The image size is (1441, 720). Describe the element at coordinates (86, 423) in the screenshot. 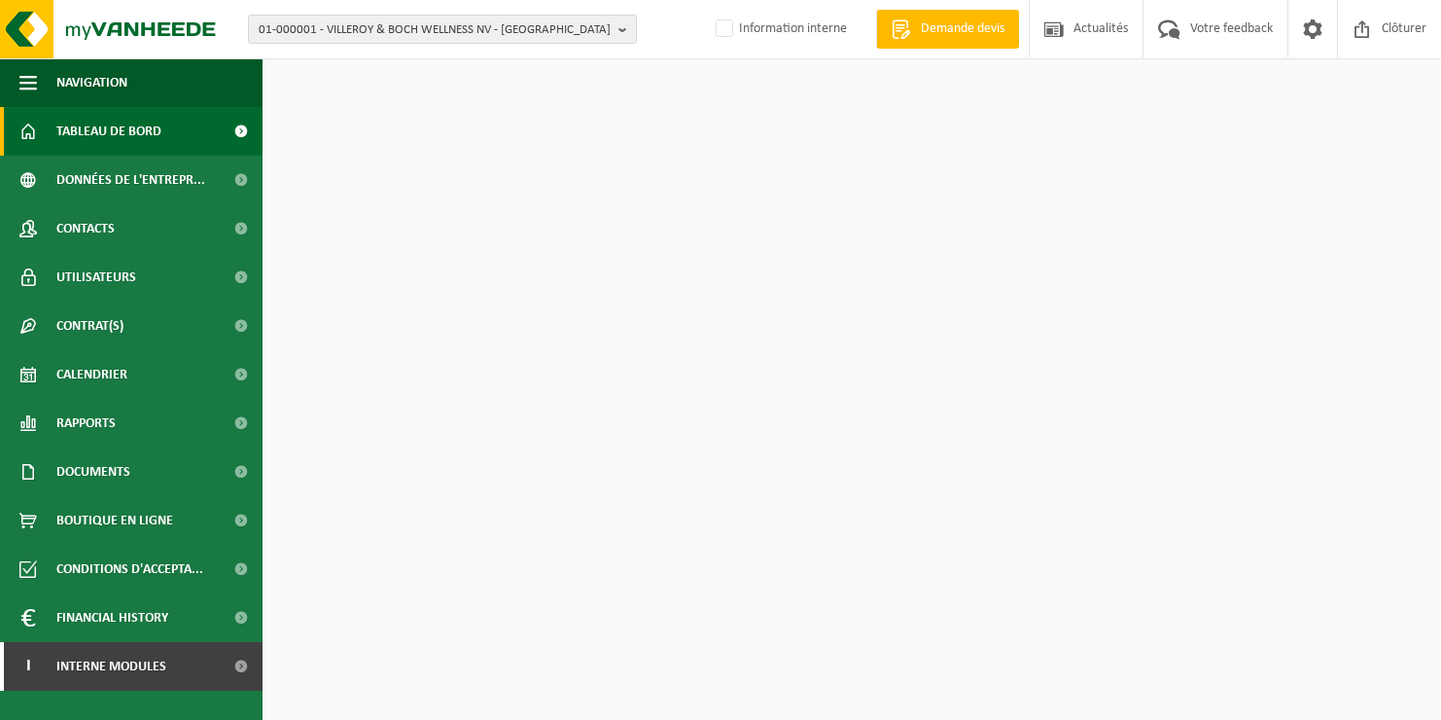

I see `span: Rapports` at that location.